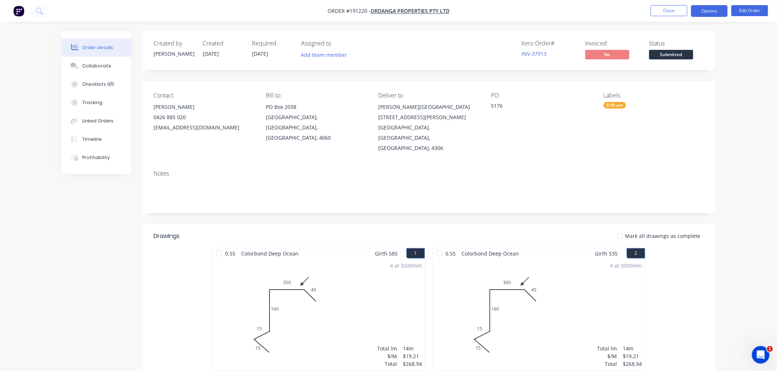 The image size is (777, 371). I want to click on button: Timeline, so click(97, 139).